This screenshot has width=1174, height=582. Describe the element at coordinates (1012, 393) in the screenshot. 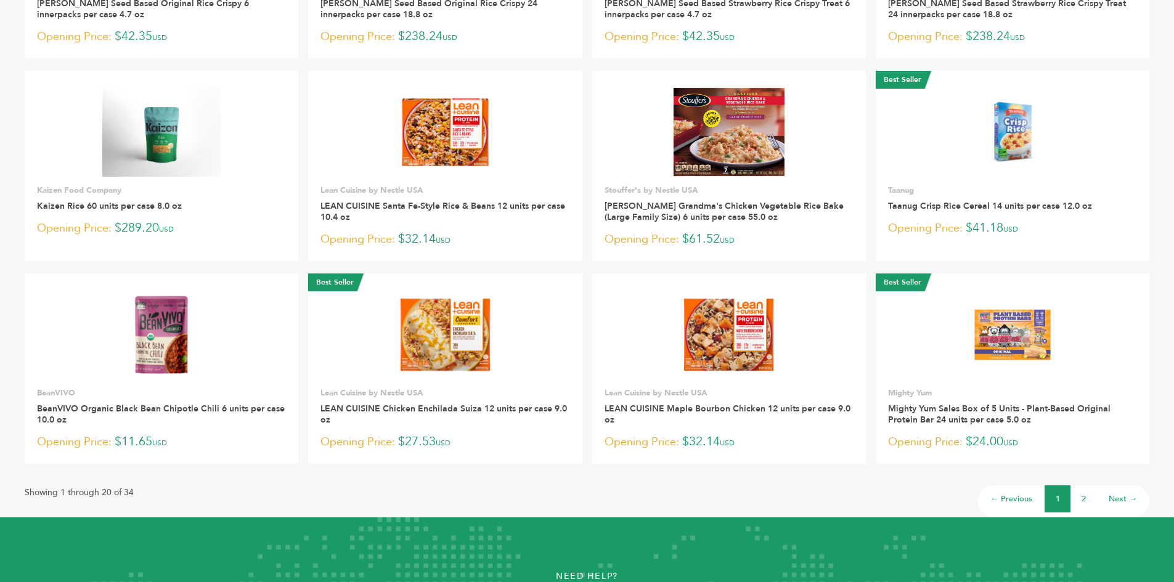

I see `p: Mighty Yum` at that location.